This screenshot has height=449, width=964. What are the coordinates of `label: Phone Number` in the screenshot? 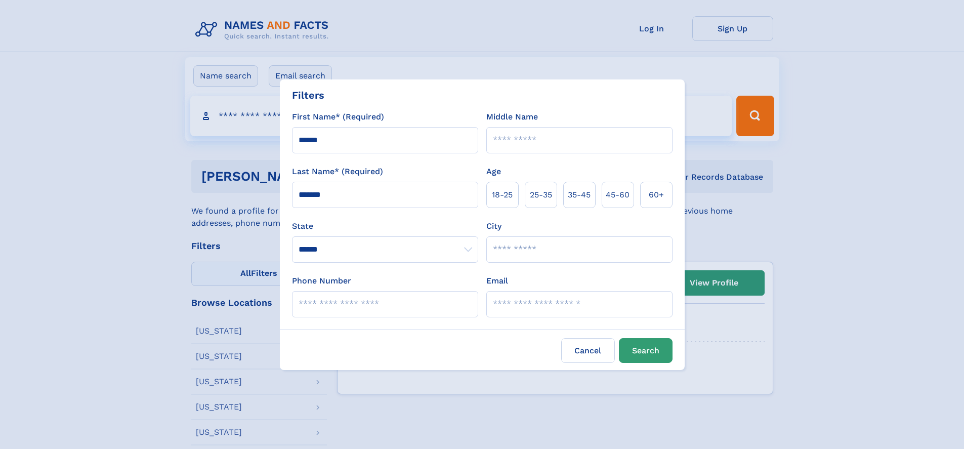 It's located at (321, 281).